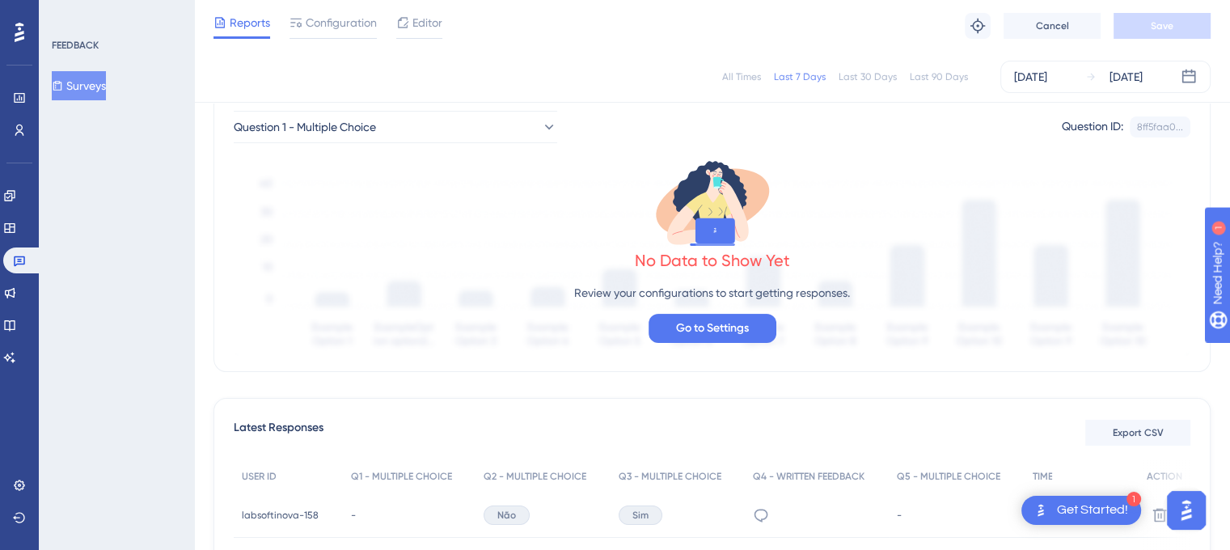 The image size is (1230, 550). What do you see at coordinates (1052, 26) in the screenshot?
I see `span: Cancel` at bounding box center [1052, 26].